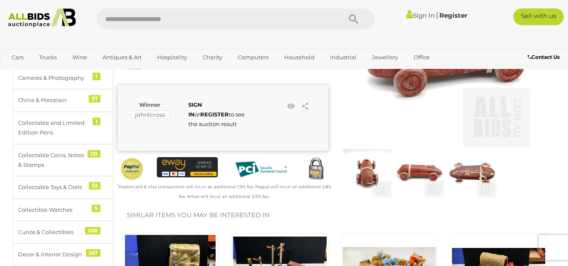 The width and height of the screenshot is (568, 266). I want to click on a: Contact Us, so click(545, 57).